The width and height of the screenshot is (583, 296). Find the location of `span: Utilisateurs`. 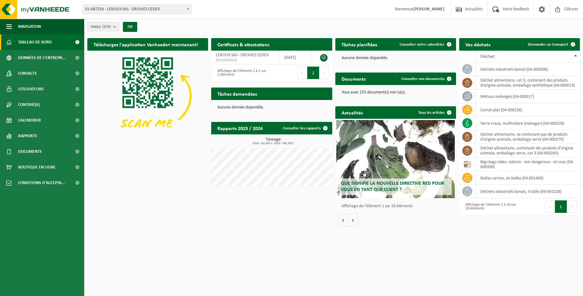

span: Utilisateurs is located at coordinates (31, 89).